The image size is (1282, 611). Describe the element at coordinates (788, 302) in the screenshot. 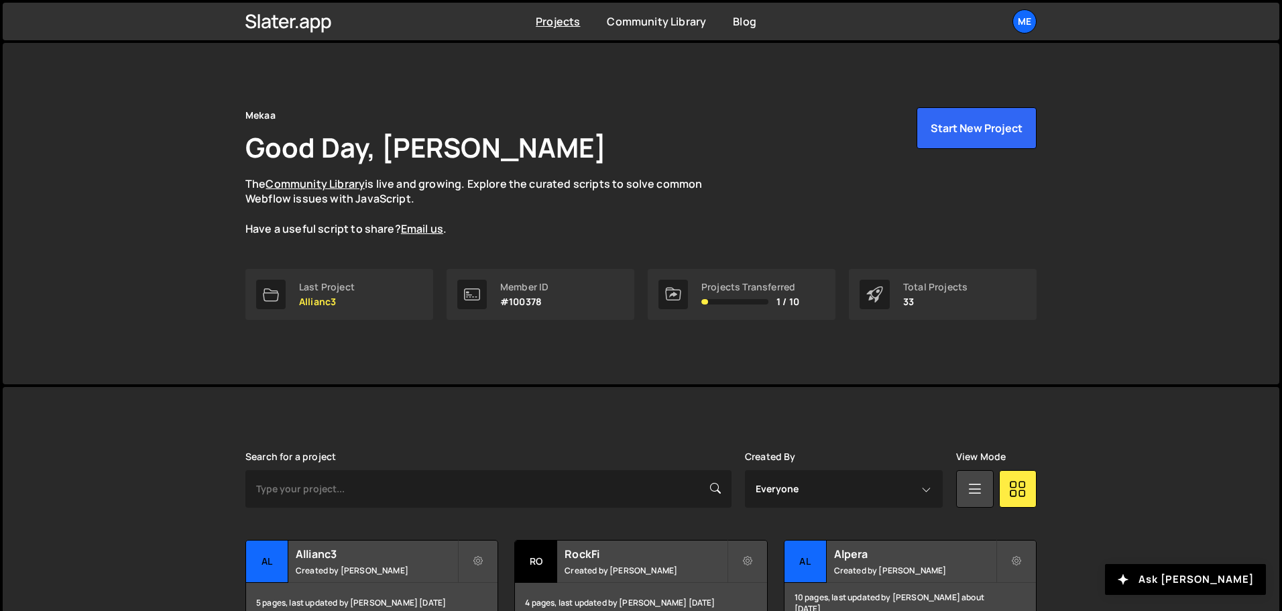

I see `span: 1 / 10` at that location.